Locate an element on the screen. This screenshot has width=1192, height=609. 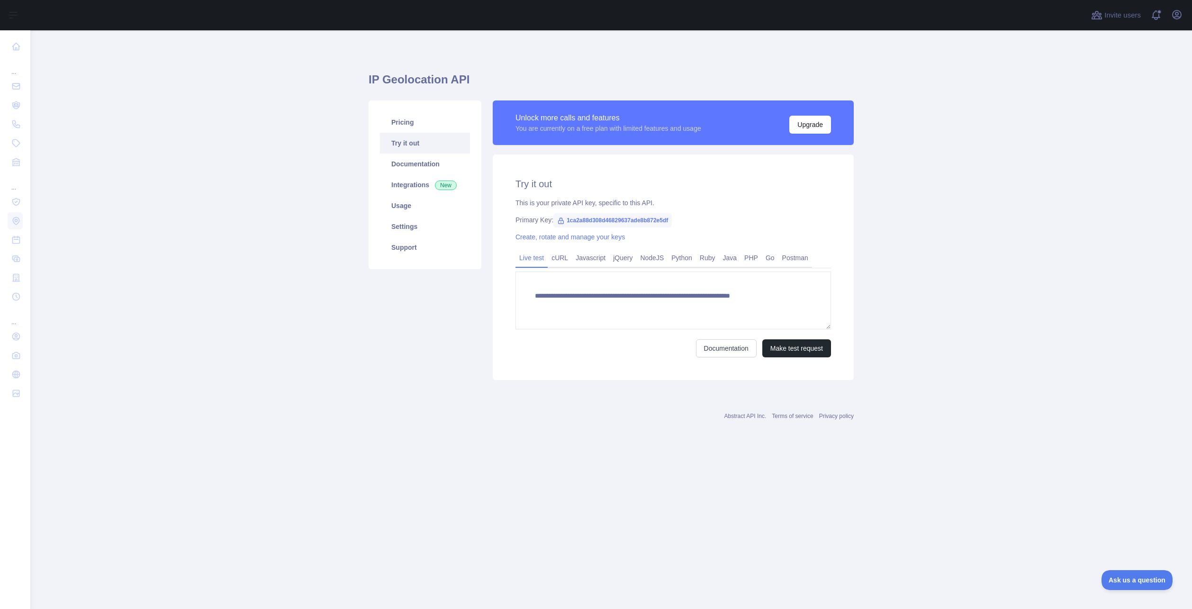
a: Python is located at coordinates (682, 258).